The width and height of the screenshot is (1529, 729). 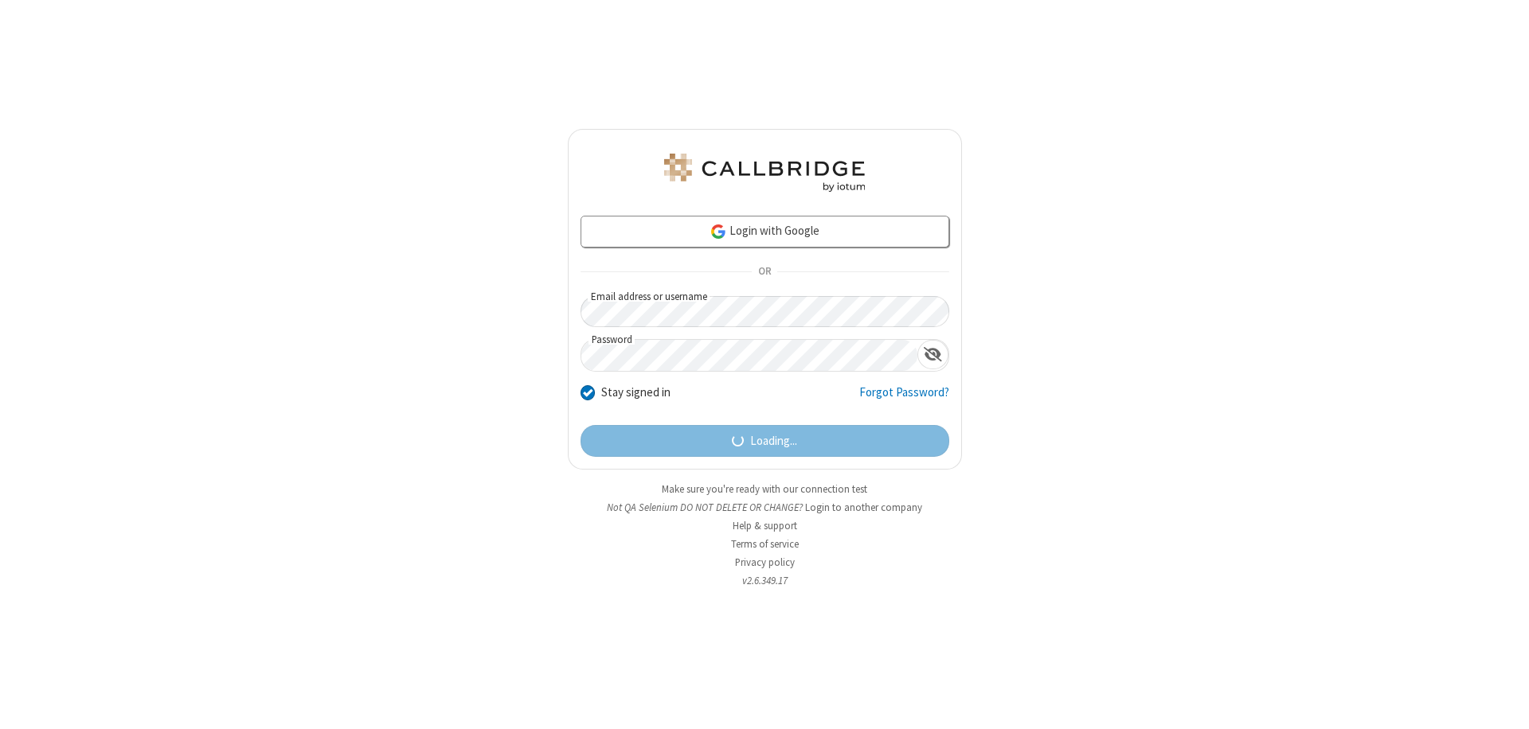 I want to click on a: Login with Google, so click(x=764, y=232).